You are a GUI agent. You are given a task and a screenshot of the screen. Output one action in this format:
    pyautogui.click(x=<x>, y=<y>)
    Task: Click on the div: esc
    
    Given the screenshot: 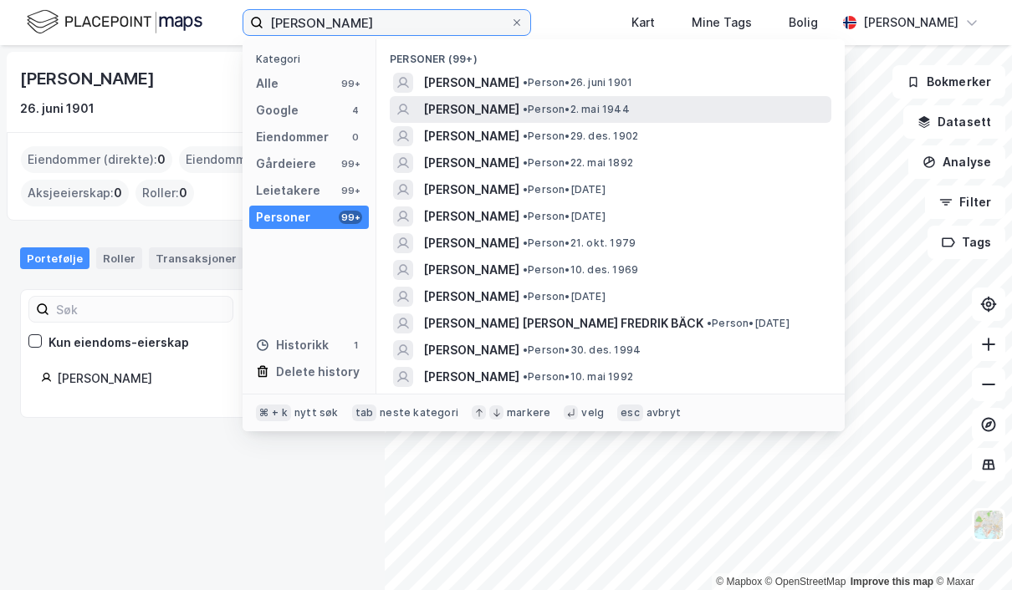 What is the action you would take?
    pyautogui.click(x=630, y=413)
    